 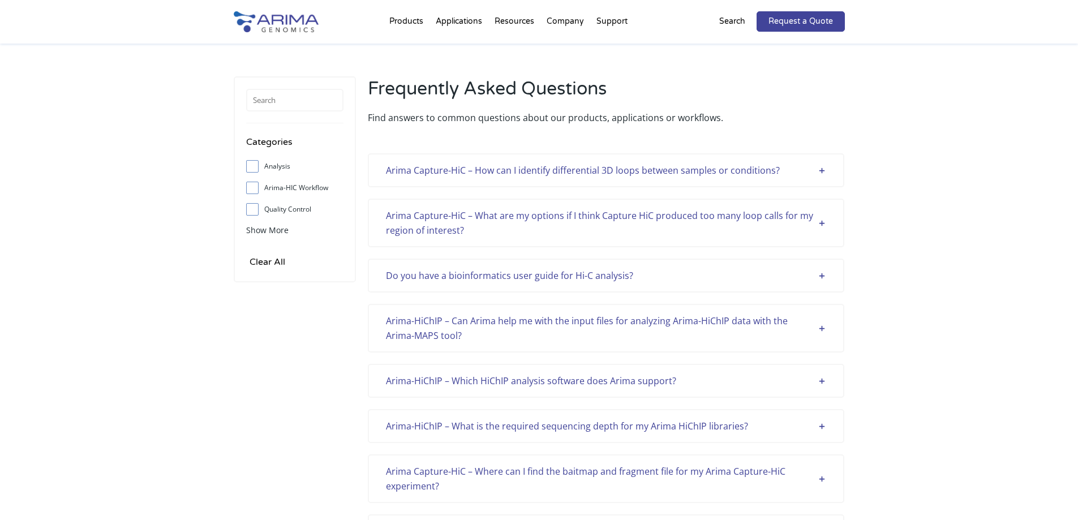 What do you see at coordinates (606, 223) in the screenshot?
I see `div: Arima Capture-HiC – What are my options if I think Capture HiC produced too many loop calls for m...` at bounding box center [606, 223].